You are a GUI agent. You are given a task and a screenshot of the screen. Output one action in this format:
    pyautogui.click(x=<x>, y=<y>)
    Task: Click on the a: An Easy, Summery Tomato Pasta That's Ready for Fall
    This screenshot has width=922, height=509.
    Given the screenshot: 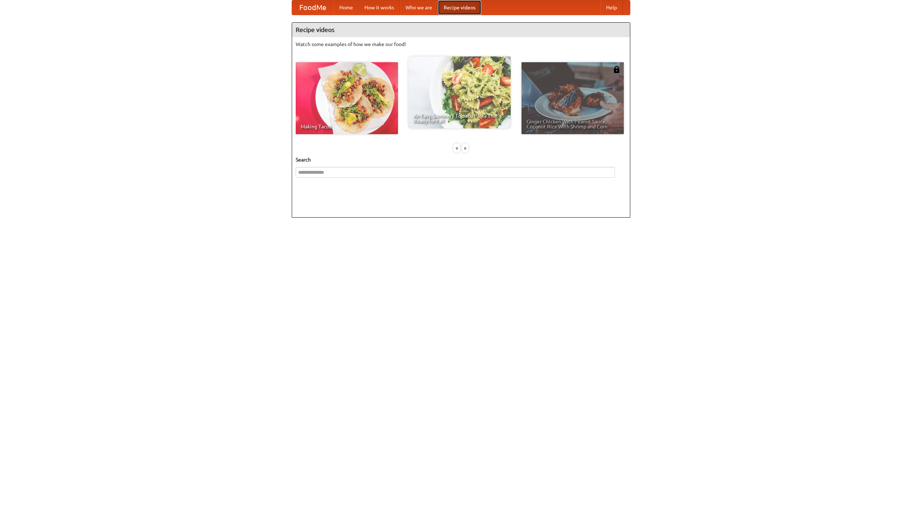 What is the action you would take?
    pyautogui.click(x=459, y=93)
    